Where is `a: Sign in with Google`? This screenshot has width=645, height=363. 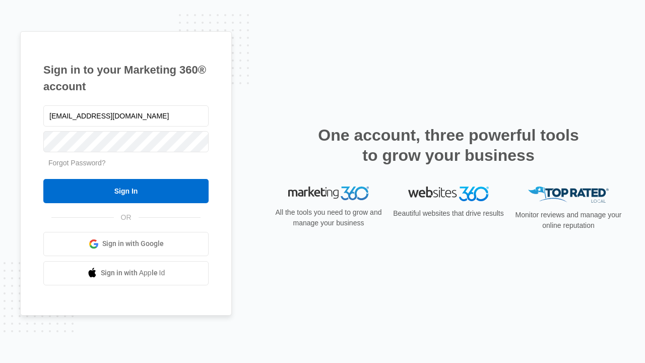 a: Sign in with Google is located at coordinates (126, 244).